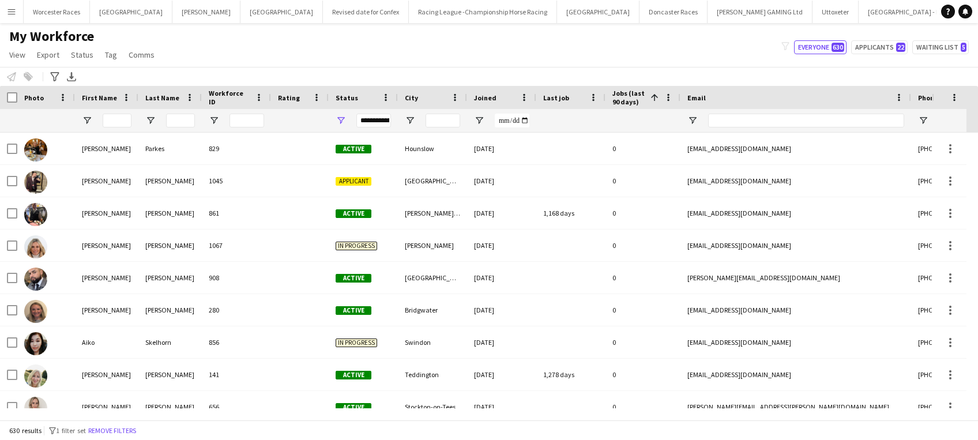 Image resolution: width=978 pixels, height=440 pixels. Describe the element at coordinates (411, 97) in the screenshot. I see `span: City` at that location.